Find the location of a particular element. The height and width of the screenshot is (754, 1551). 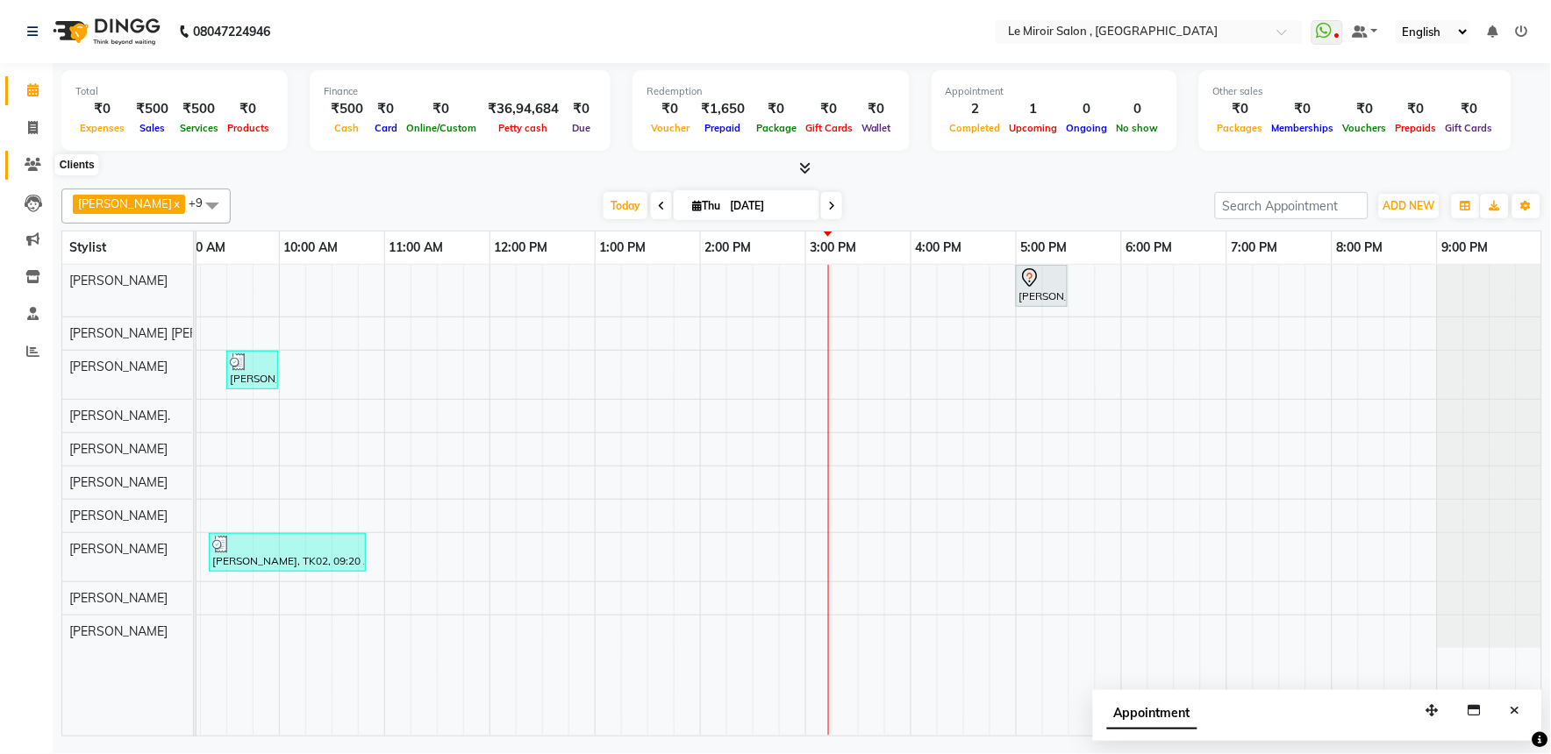

div: Other sales is located at coordinates (1355, 91).